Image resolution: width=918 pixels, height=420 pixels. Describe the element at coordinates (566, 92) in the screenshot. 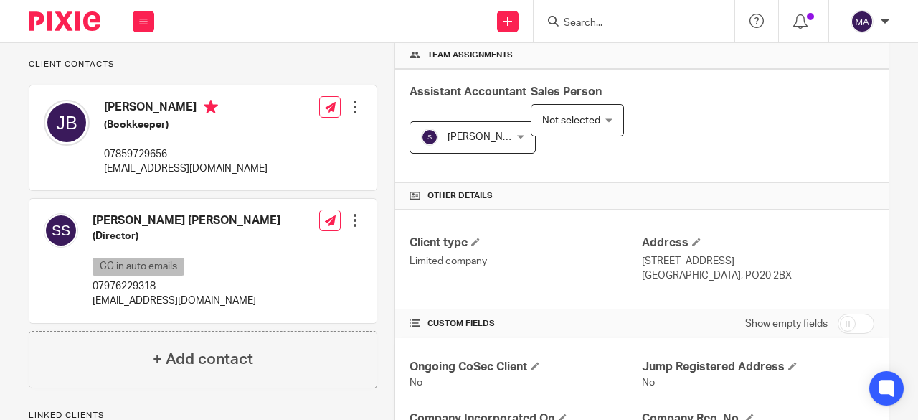

I see `span: Sales Person` at that location.